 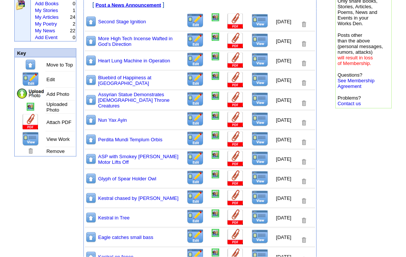 What do you see at coordinates (125, 237) in the screenshot?
I see `a: Eagle catches small bass` at bounding box center [125, 237].